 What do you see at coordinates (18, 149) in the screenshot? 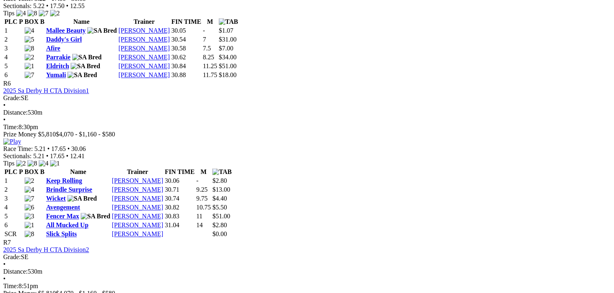
I see `span: Race Time:` at bounding box center [18, 149].